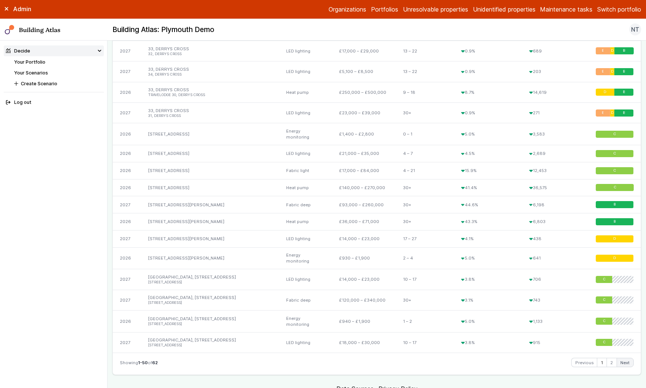  What do you see at coordinates (210, 92) in the screenshot?
I see `a: 33, DERRYS CROSS TRAVELODGE 30, DERRYS CROSS` at bounding box center [210, 92].